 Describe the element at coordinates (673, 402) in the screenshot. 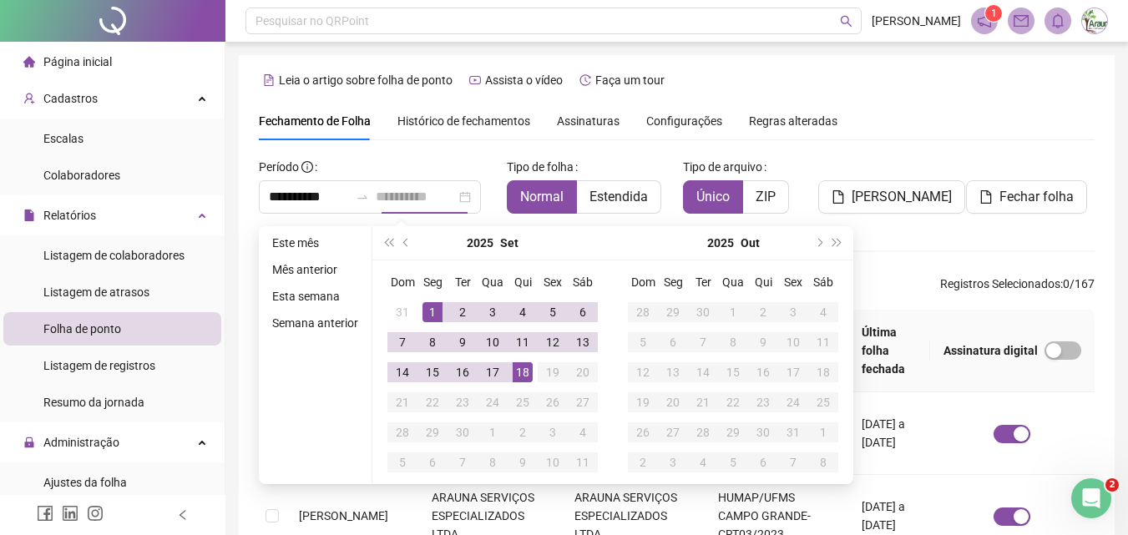

I see `td: 2025-10-20` at that location.